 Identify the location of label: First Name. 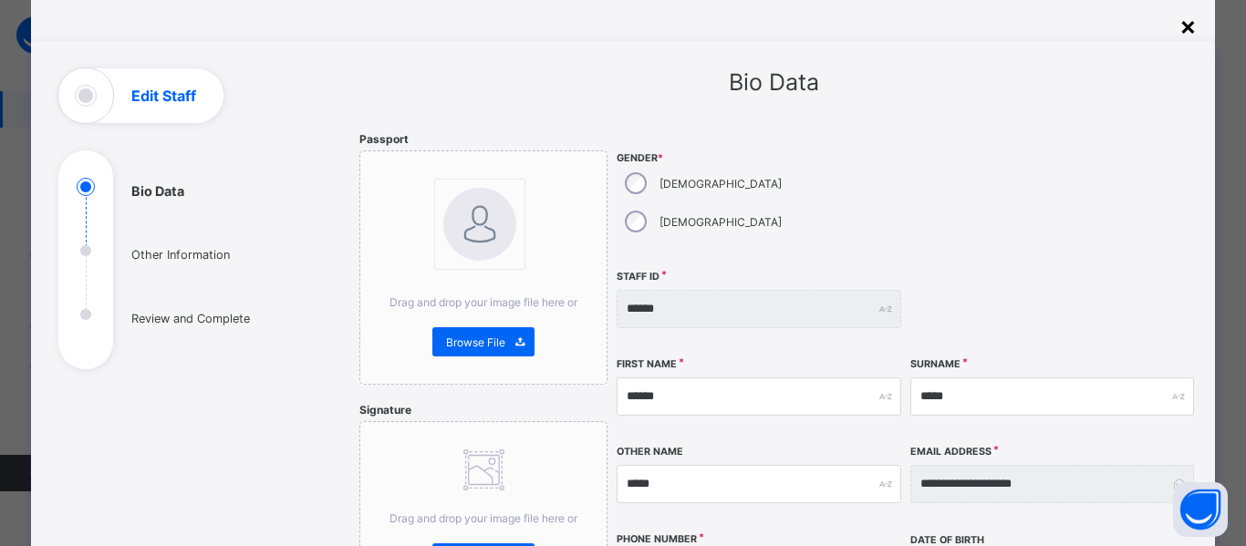
(647, 364).